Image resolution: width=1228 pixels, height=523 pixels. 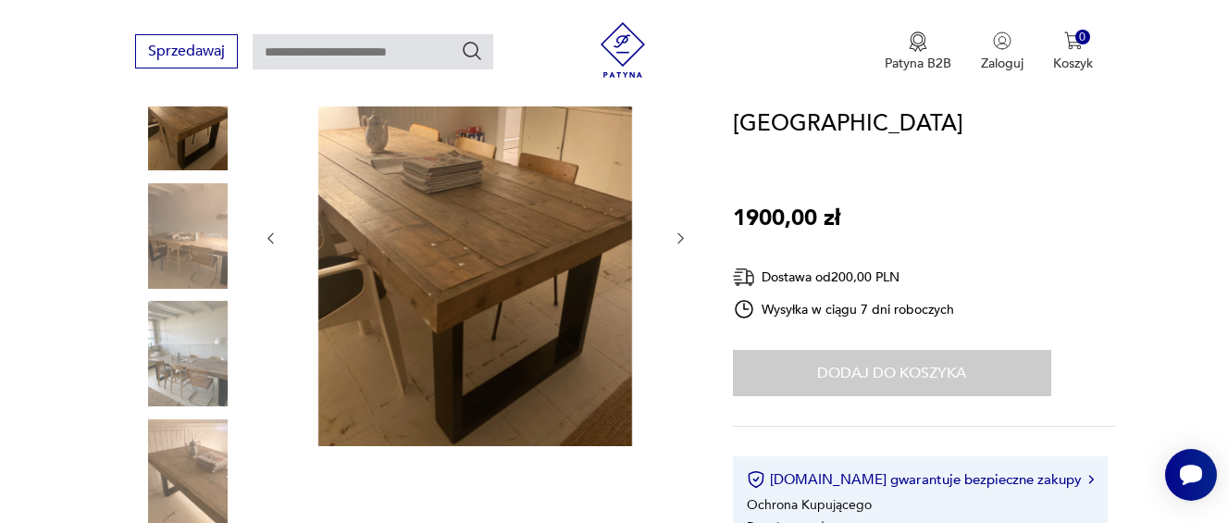 What do you see at coordinates (844, 309) in the screenshot?
I see `div: Wysyłka w ciągu 7 dni roboczych` at bounding box center [844, 309].